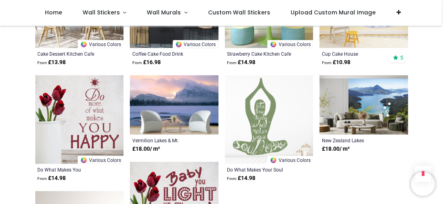 The image size is (443, 204). I want to click on img: New Zealand Lakes Landscape Wall Mural Wallpaper, so click(364, 105).